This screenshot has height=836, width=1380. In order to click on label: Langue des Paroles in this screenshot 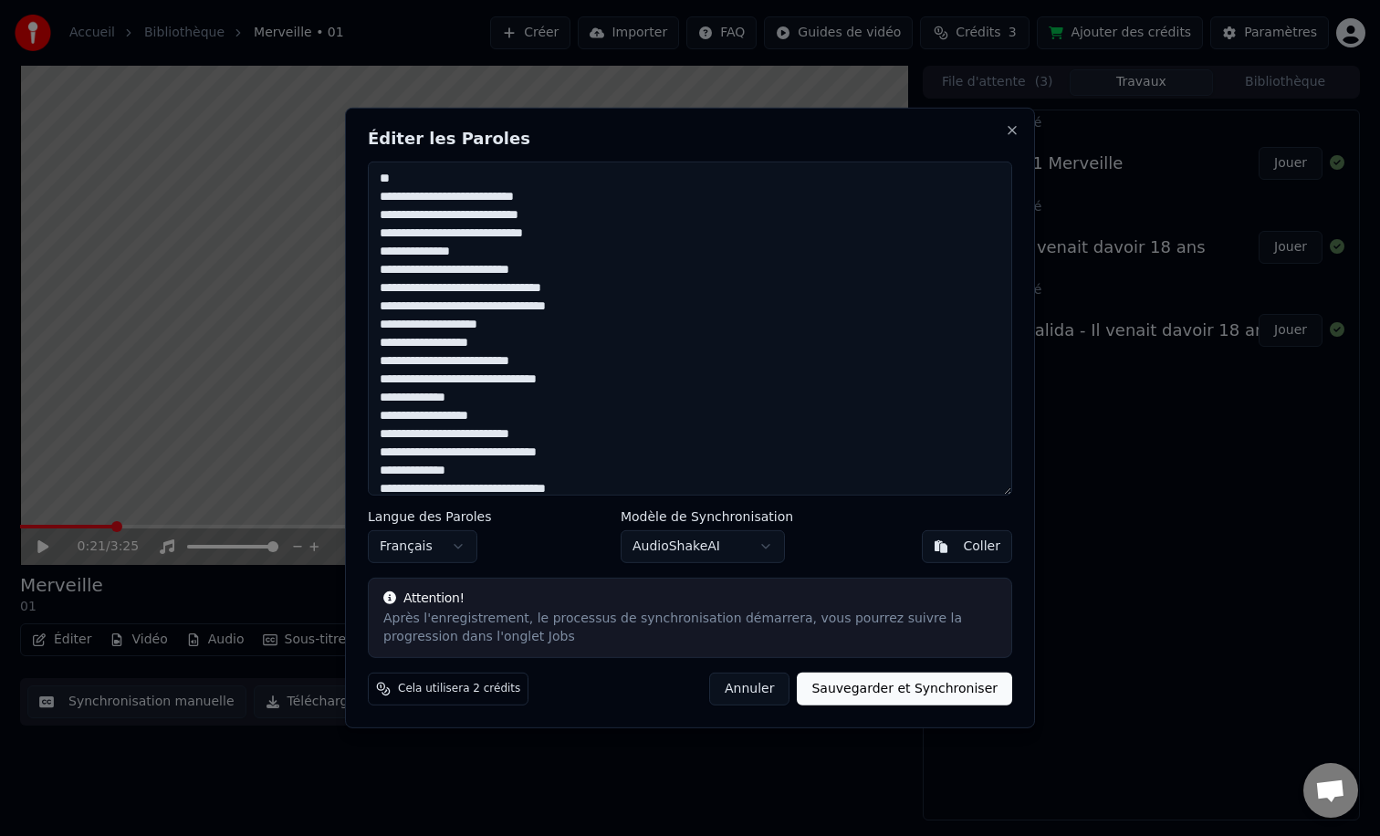, I will do `click(430, 517)`.